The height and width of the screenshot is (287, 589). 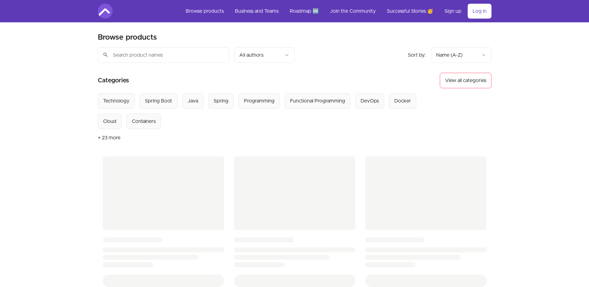 I want to click on div: DevOps, so click(x=369, y=101).